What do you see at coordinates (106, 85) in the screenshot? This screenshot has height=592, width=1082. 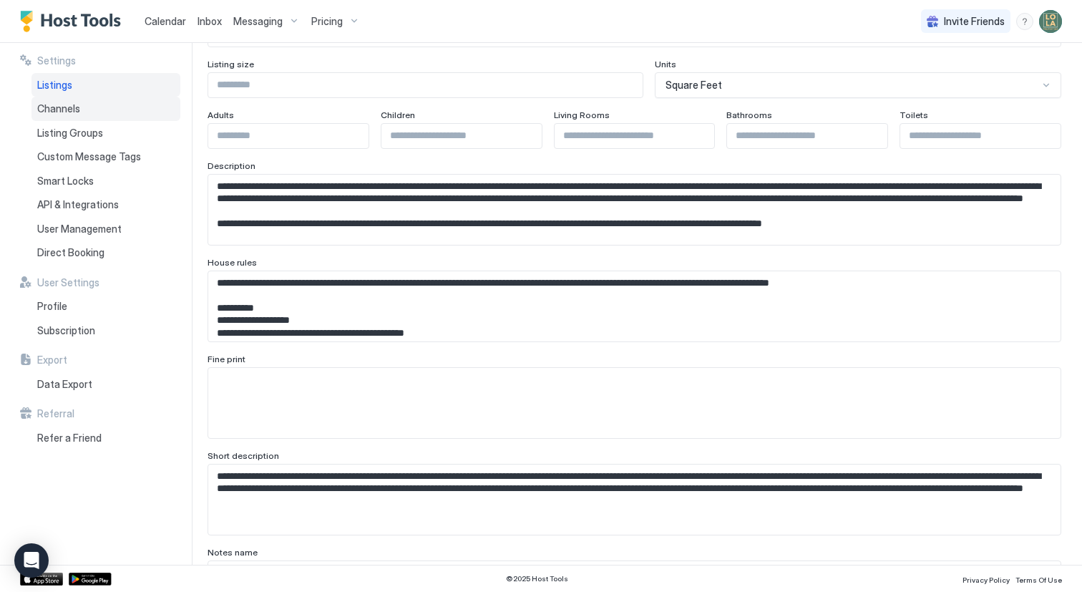 I see `a: Listings` at bounding box center [106, 85].